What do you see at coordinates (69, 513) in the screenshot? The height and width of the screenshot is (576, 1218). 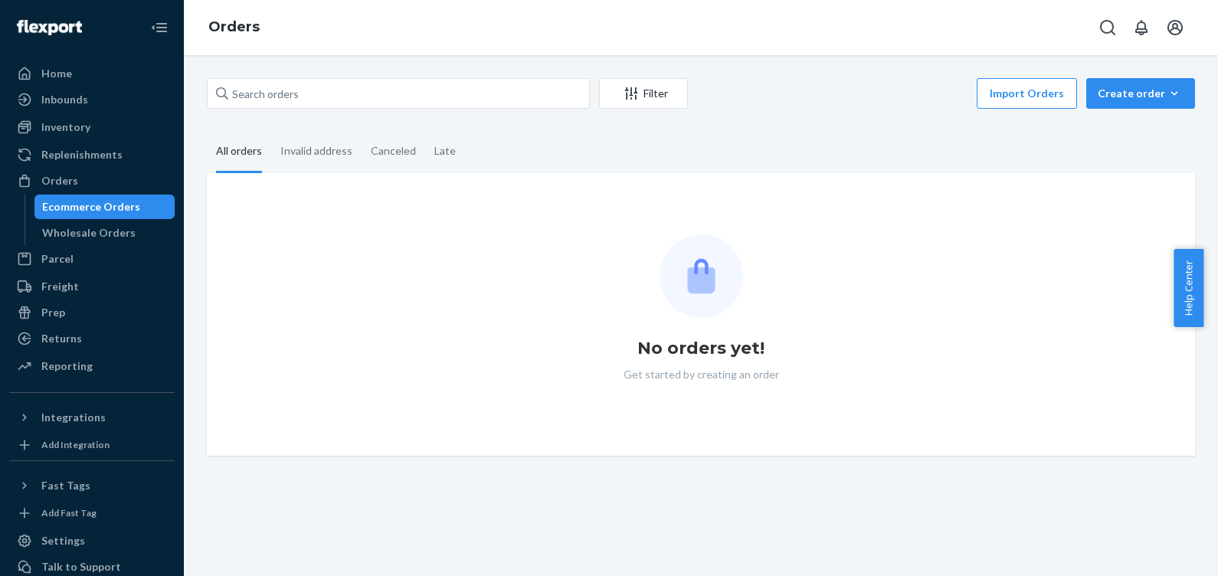 I see `div: Add Fast Tag` at bounding box center [69, 513].